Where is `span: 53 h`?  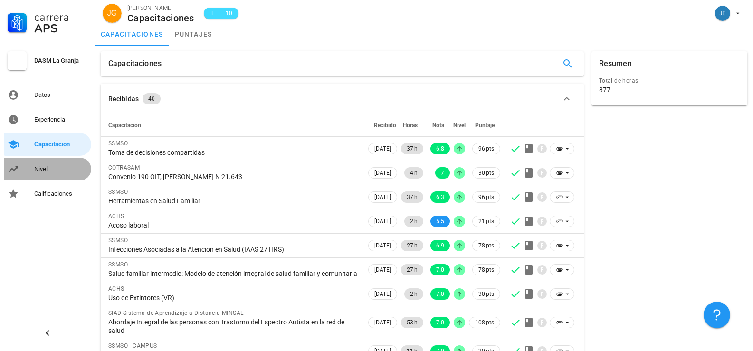
span: 53 h is located at coordinates (412, 323).